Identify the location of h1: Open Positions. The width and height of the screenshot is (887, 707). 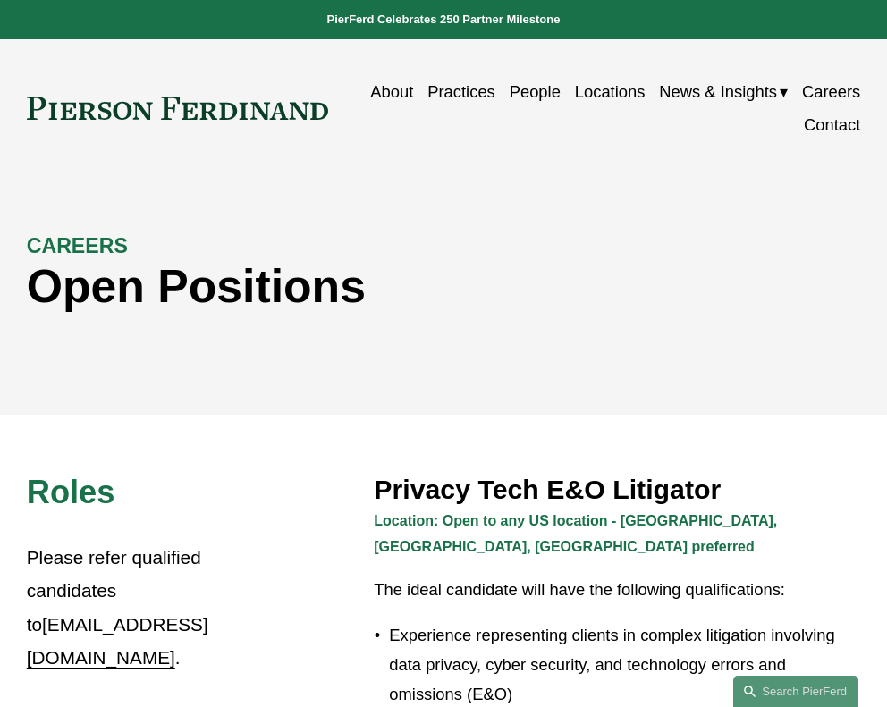
(339, 286).